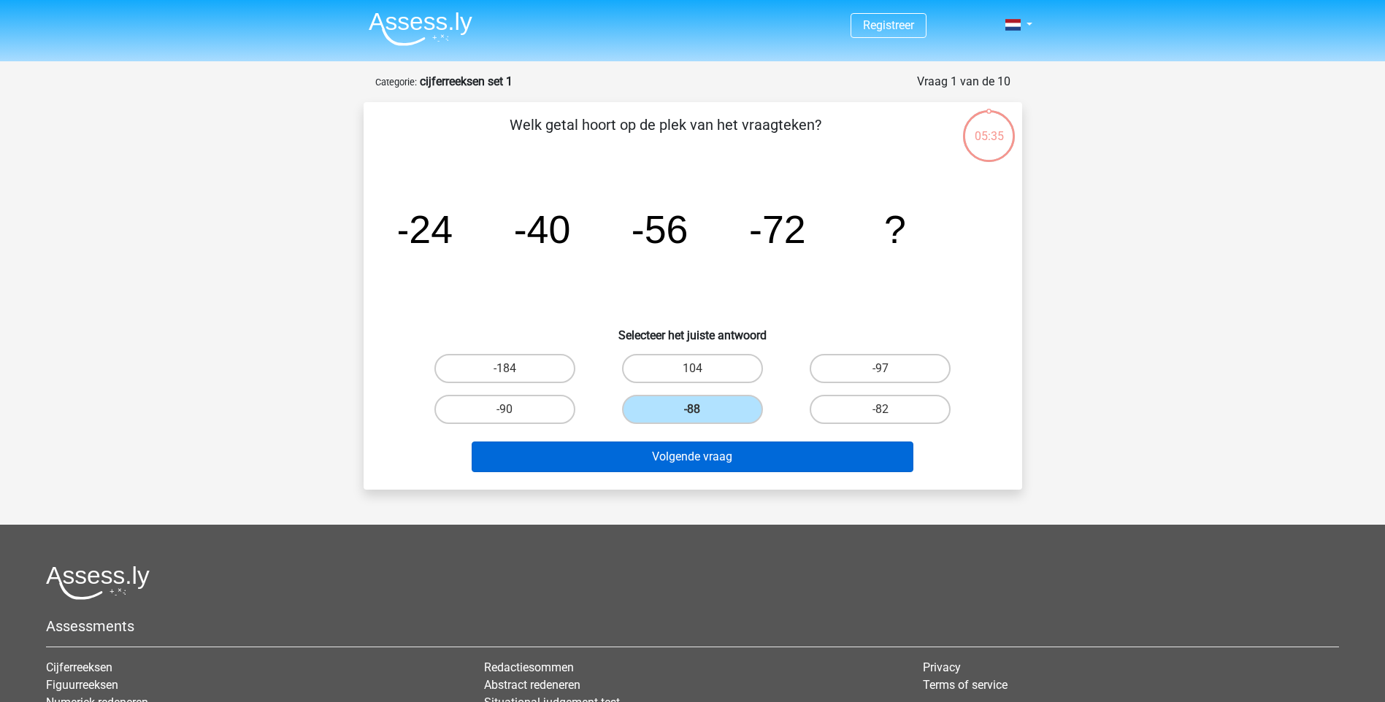  I want to click on tspan: -72, so click(778, 229).